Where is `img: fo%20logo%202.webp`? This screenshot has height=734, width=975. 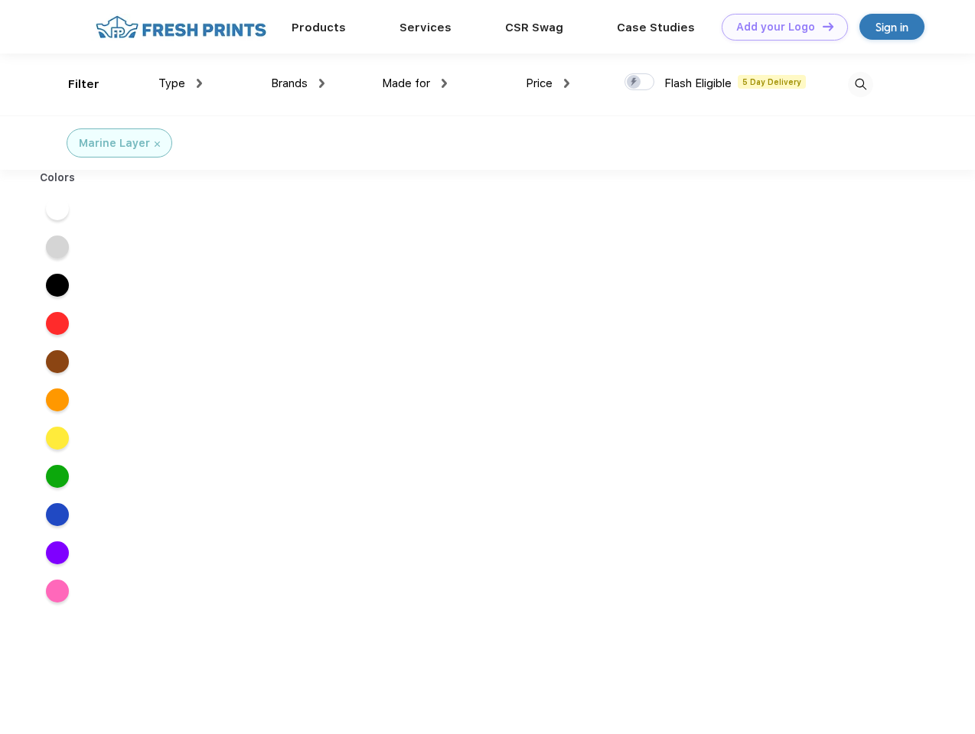
img: fo%20logo%202.webp is located at coordinates (181, 27).